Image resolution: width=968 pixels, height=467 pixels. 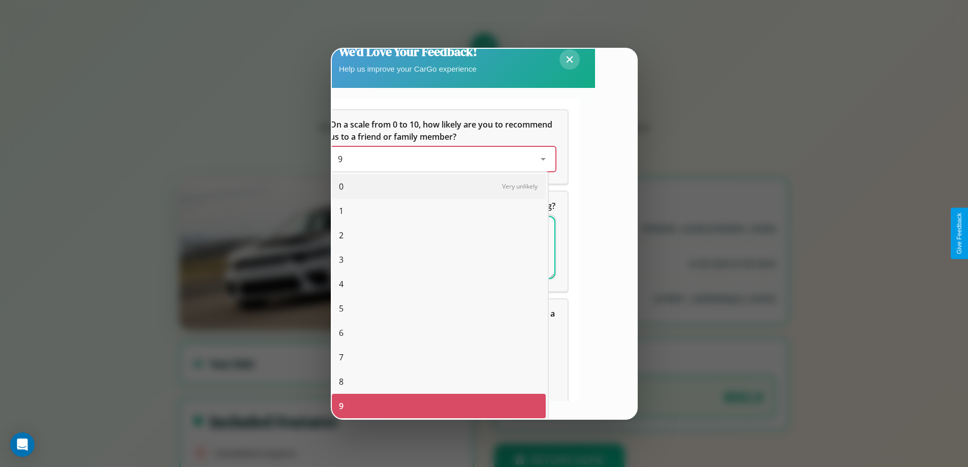 What do you see at coordinates (439, 211) in the screenshot?
I see `div: 1` at bounding box center [439, 211].